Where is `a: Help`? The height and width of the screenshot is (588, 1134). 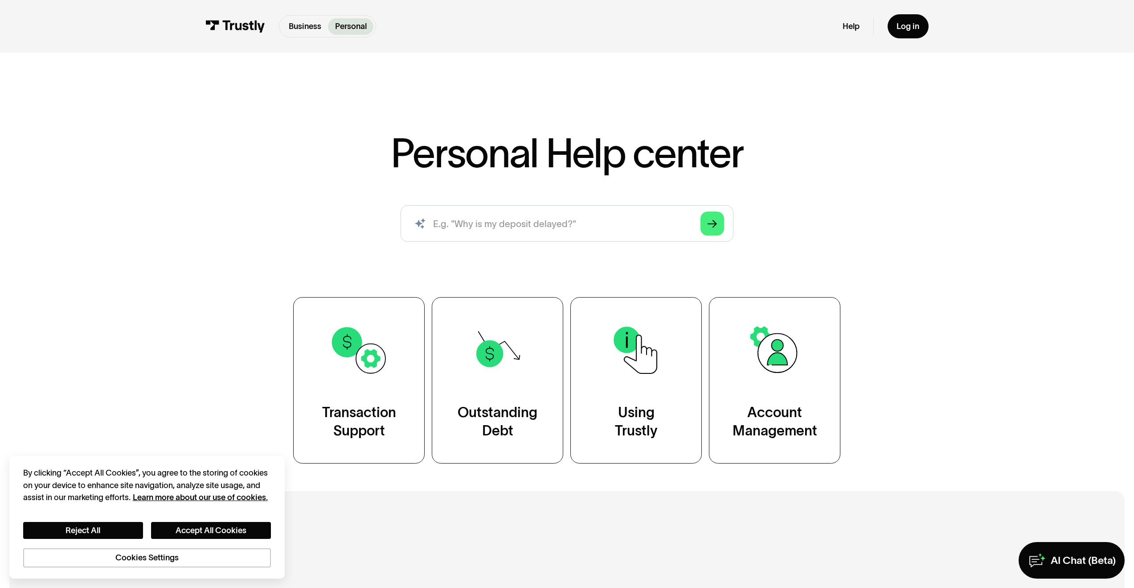
a: Help is located at coordinates (851, 26).